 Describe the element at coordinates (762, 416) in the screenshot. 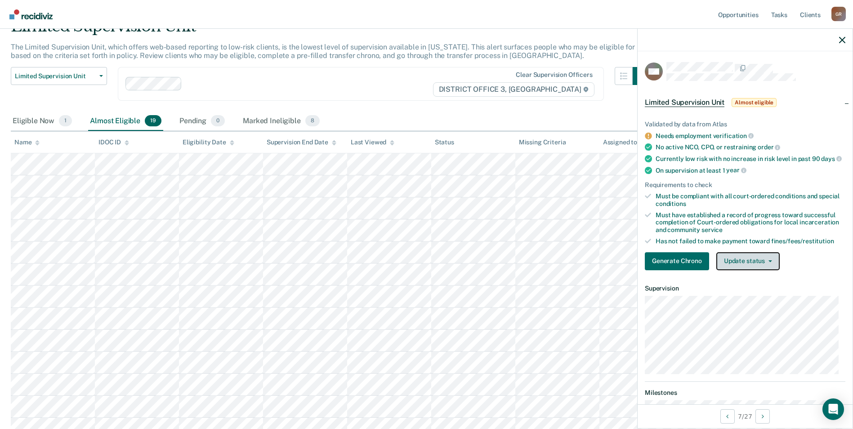

I see `button: Next Opportunity` at that location.